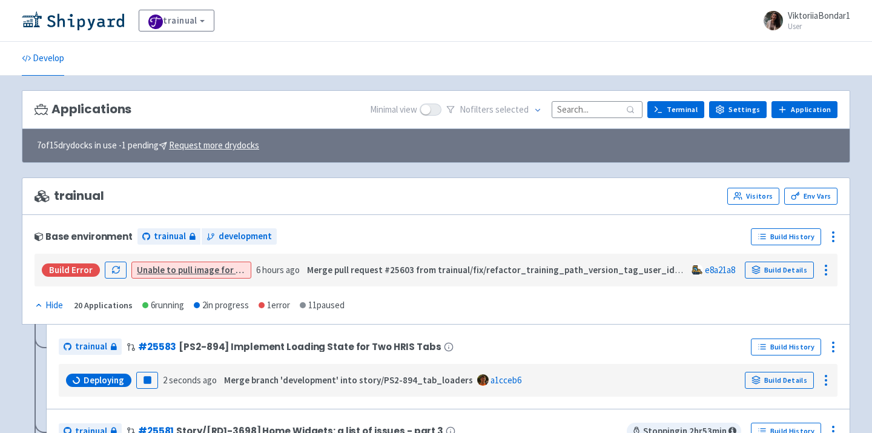  What do you see at coordinates (393, 110) in the screenshot?
I see `span: Minimal view` at bounding box center [393, 110].